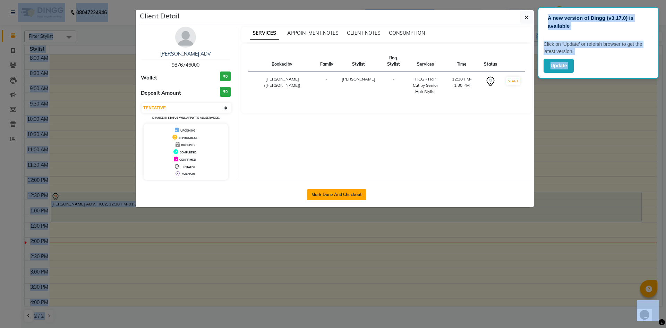 Image resolution: width=666 pixels, height=328 pixels. I want to click on span: CHECK-IN, so click(188, 174).